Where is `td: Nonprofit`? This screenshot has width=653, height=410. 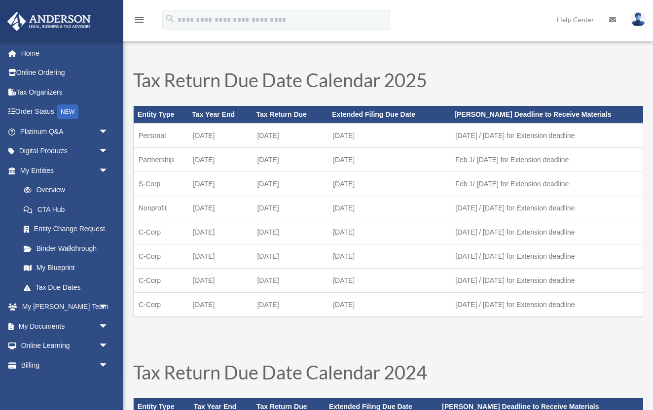 td: Nonprofit is located at coordinates (161, 208).